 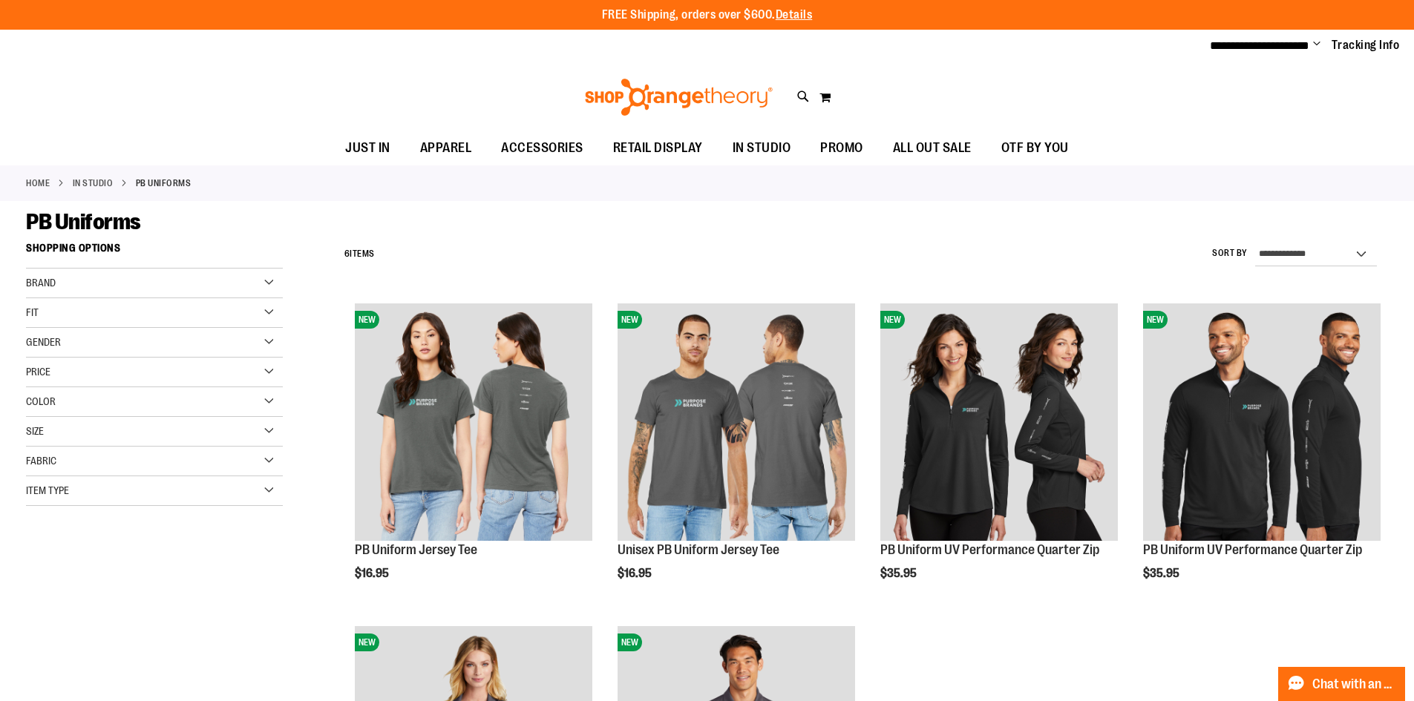 What do you see at coordinates (678, 97) in the screenshot?
I see `img: Shop Orangetheory` at bounding box center [678, 97].